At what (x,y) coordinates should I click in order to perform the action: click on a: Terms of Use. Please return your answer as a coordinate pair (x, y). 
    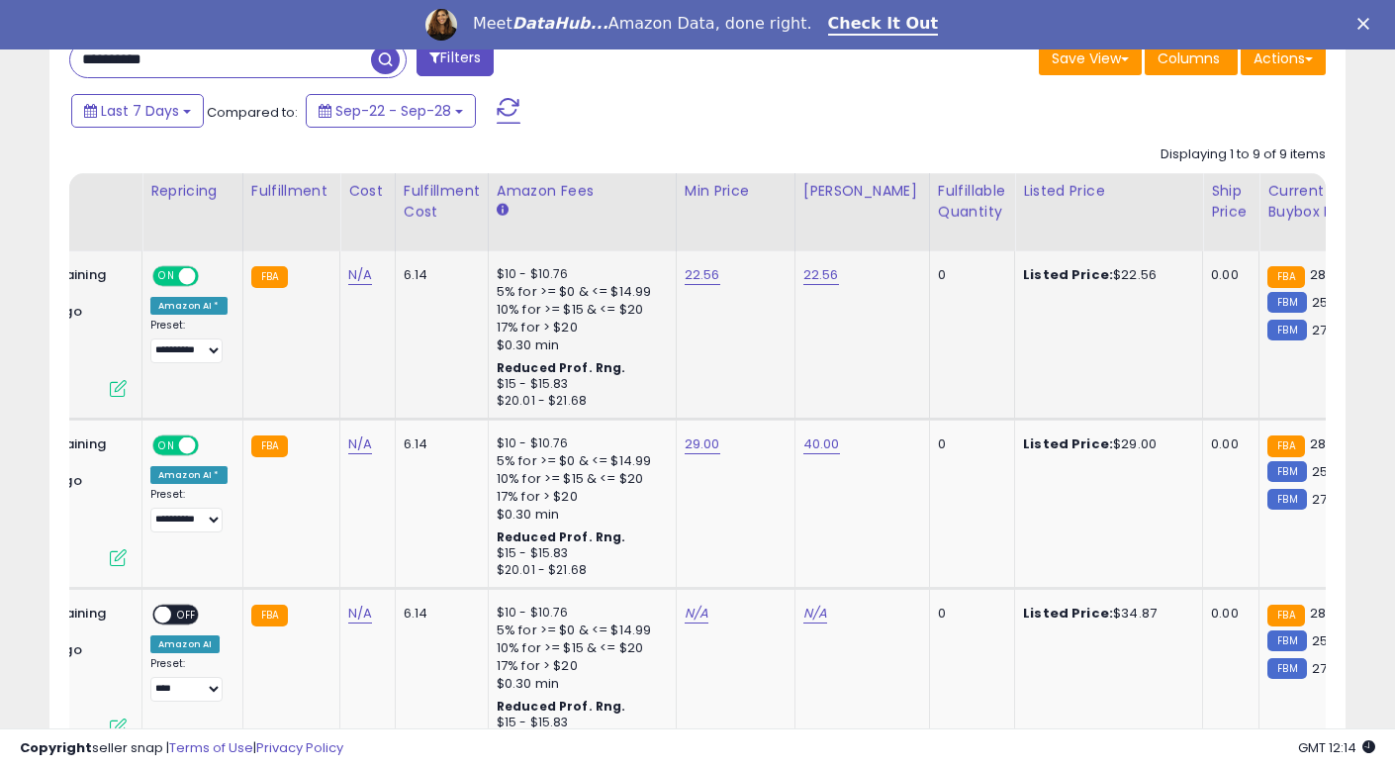
    Looking at the image, I should click on (211, 747).